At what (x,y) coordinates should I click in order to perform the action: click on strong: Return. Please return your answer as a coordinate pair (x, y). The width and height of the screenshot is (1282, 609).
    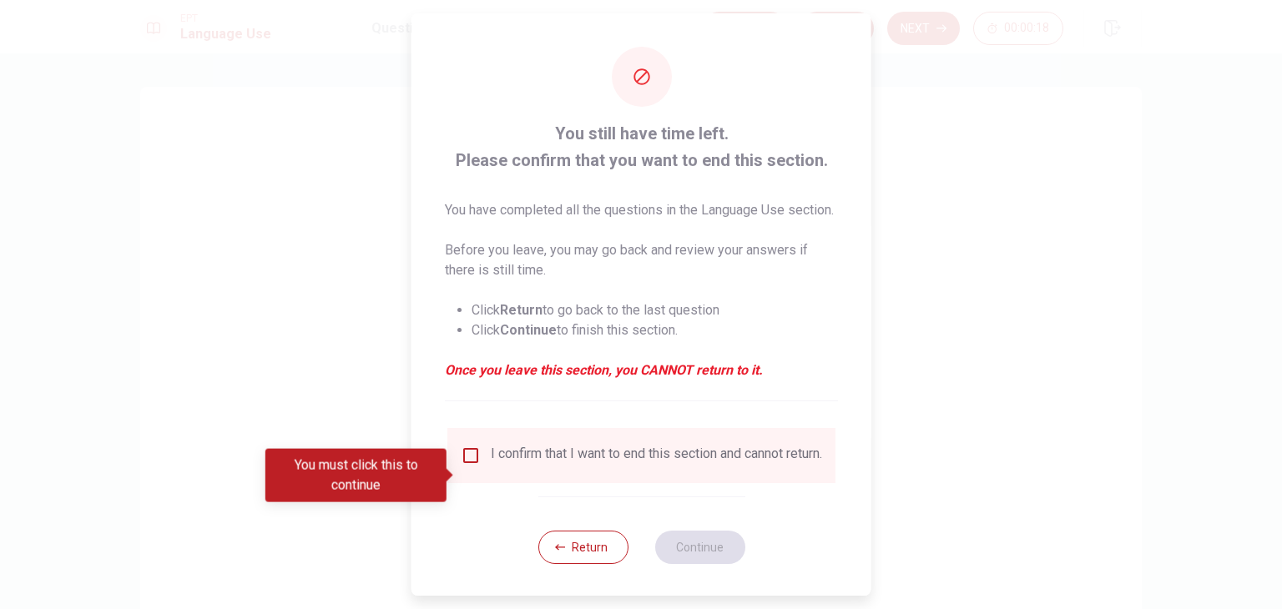
    Looking at the image, I should click on (521, 310).